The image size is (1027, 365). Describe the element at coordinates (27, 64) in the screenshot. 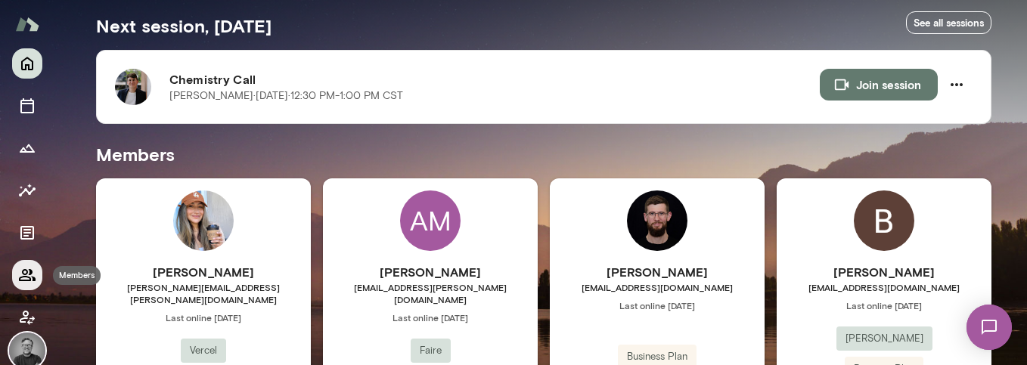

I see `button: Home` at that location.